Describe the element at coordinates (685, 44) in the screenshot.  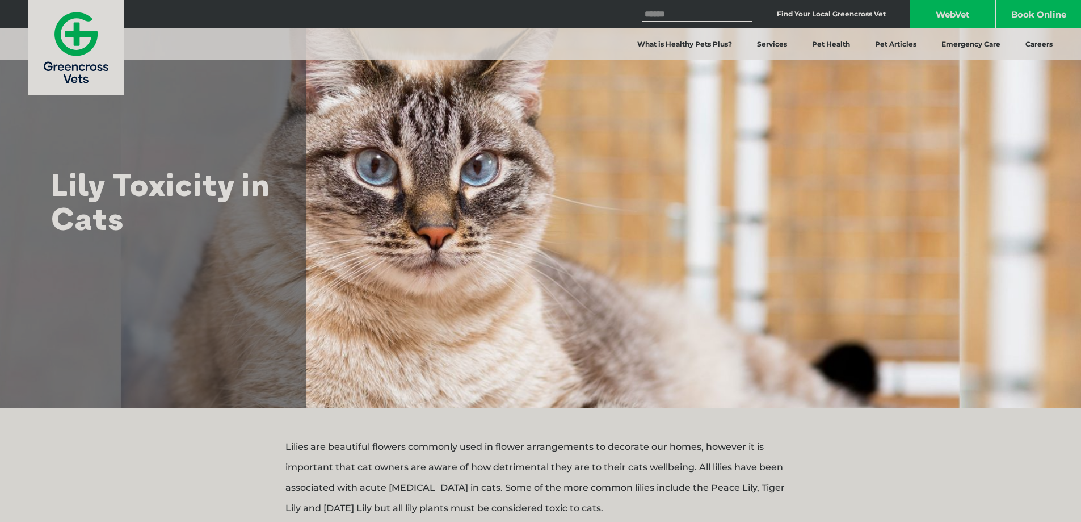
I see `a: What is Healthy Pets Plus?` at that location.